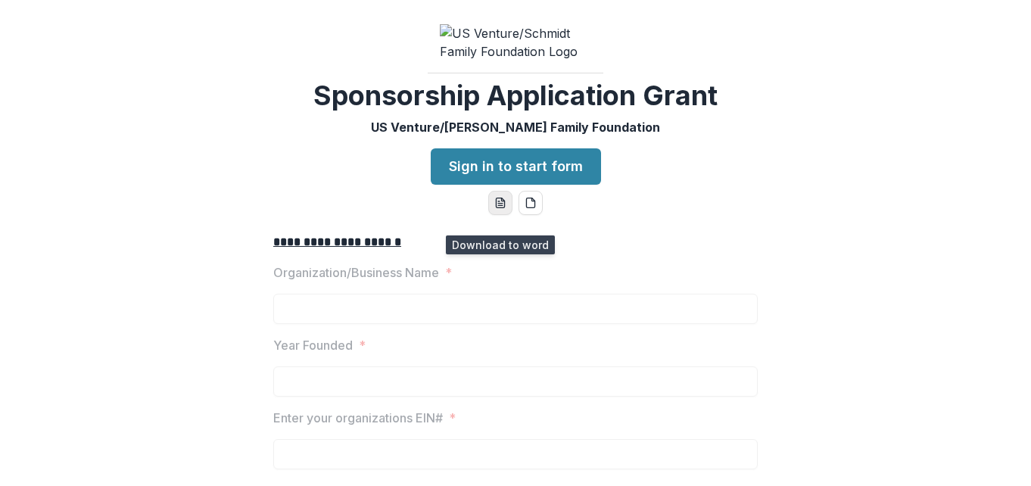 The height and width of the screenshot is (486, 1031). What do you see at coordinates (356, 273) in the screenshot?
I see `p: Organization/Business Name` at bounding box center [356, 273].